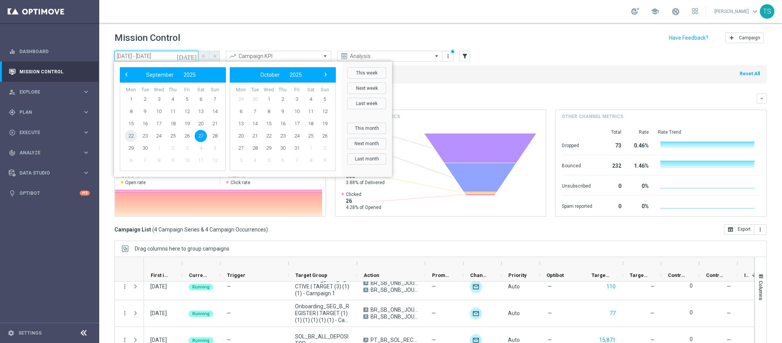 The height and width of the screenshot is (343, 782). I want to click on i: open_in_browser, so click(730, 229).